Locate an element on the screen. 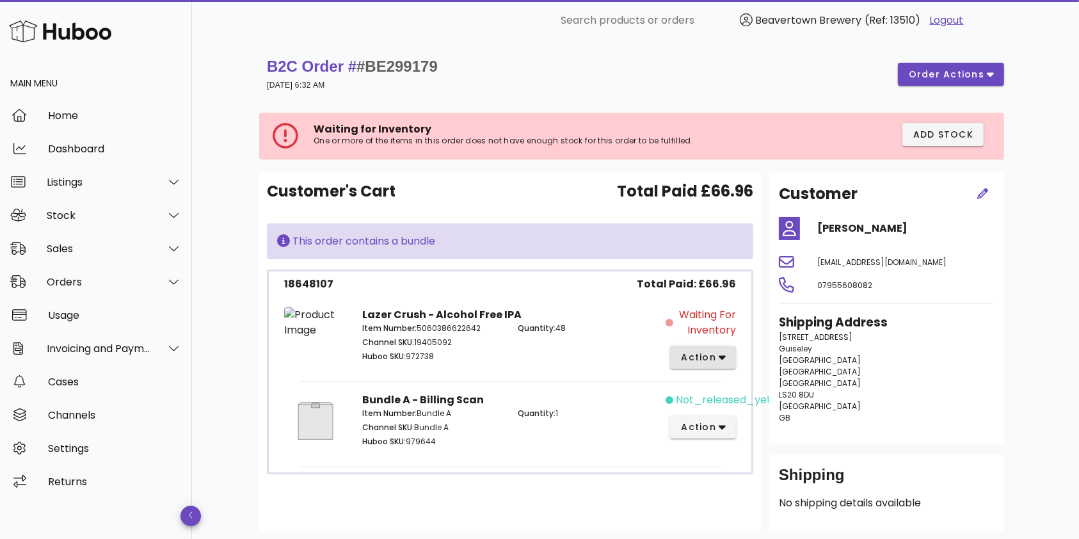 The width and height of the screenshot is (1079, 539). span: Total Paid: £66.96 is located at coordinates (686, 284).